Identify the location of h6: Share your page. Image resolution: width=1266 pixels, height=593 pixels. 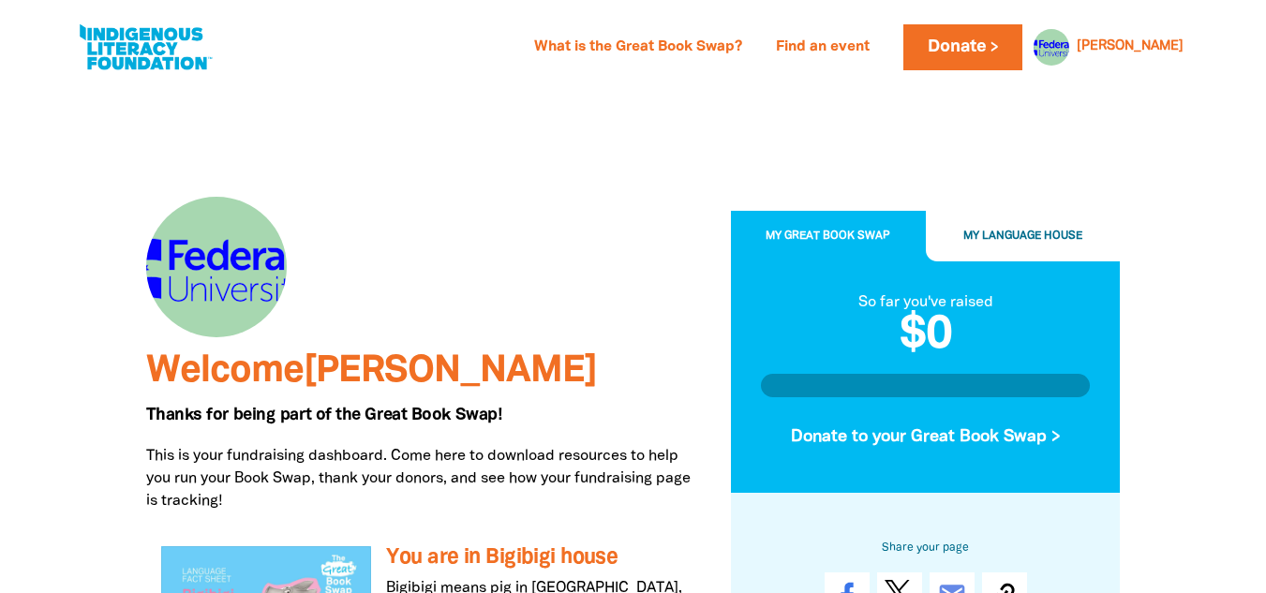
(926, 548).